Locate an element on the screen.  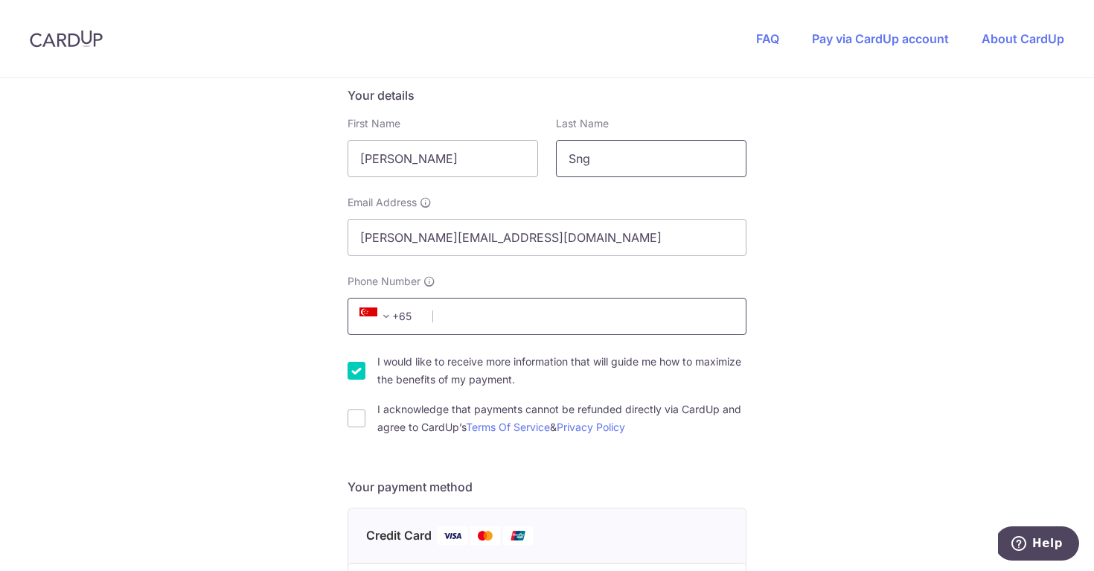
label: I acknowledge that payments cannot be refunded directly via CardUp and agree to CardUp’s & is located at coordinates (562, 418).